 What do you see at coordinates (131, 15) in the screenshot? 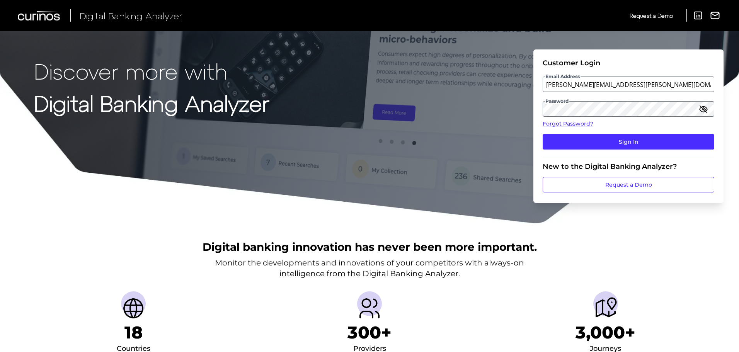
I see `span: Digital Banking Analyzer` at bounding box center [131, 15].